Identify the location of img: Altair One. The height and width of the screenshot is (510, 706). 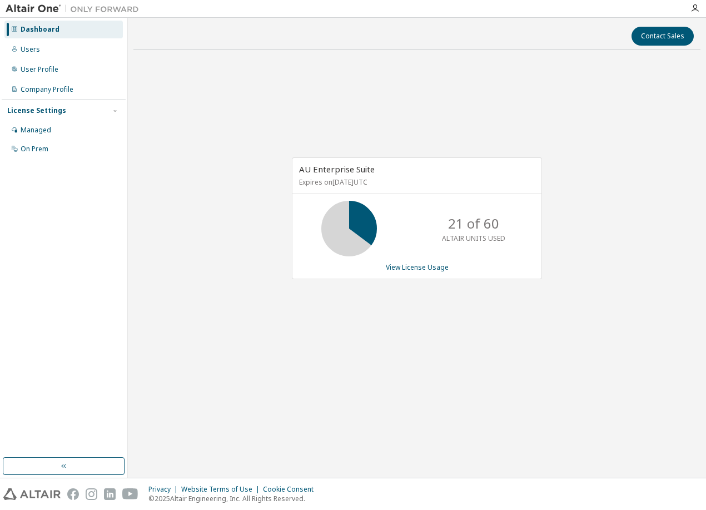
(75, 9).